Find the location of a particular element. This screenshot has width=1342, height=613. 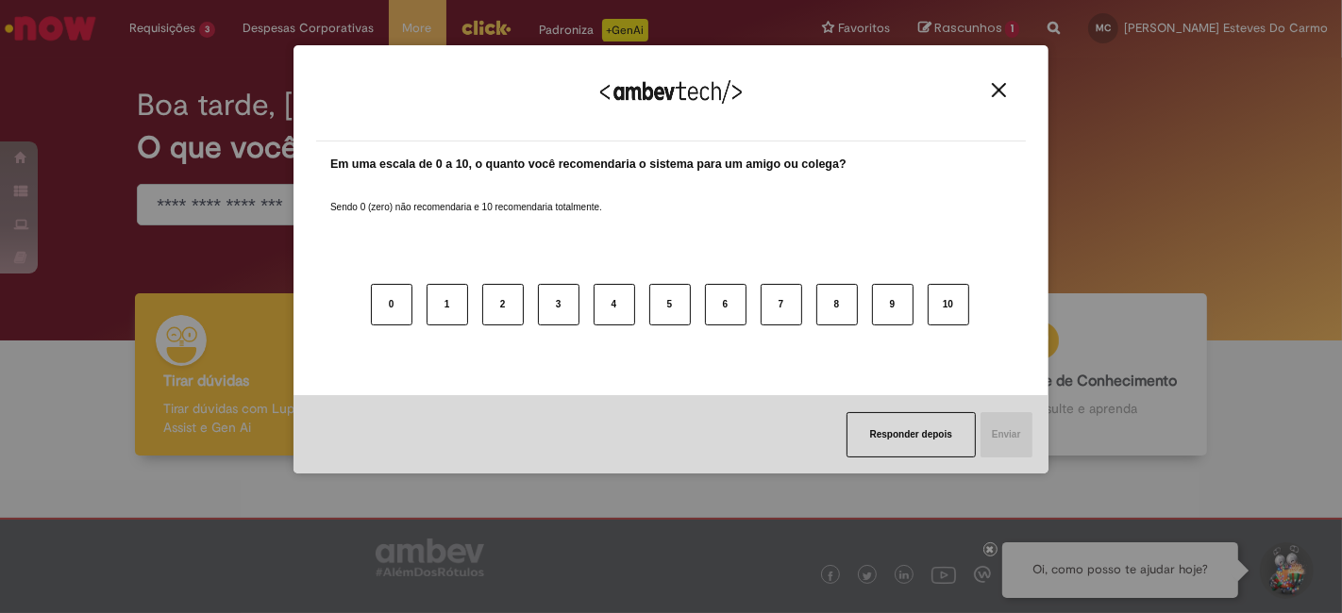

label: Sendo 0 (zero) não recomendaria e 10 recomendaria totalmente. is located at coordinates (466, 196).